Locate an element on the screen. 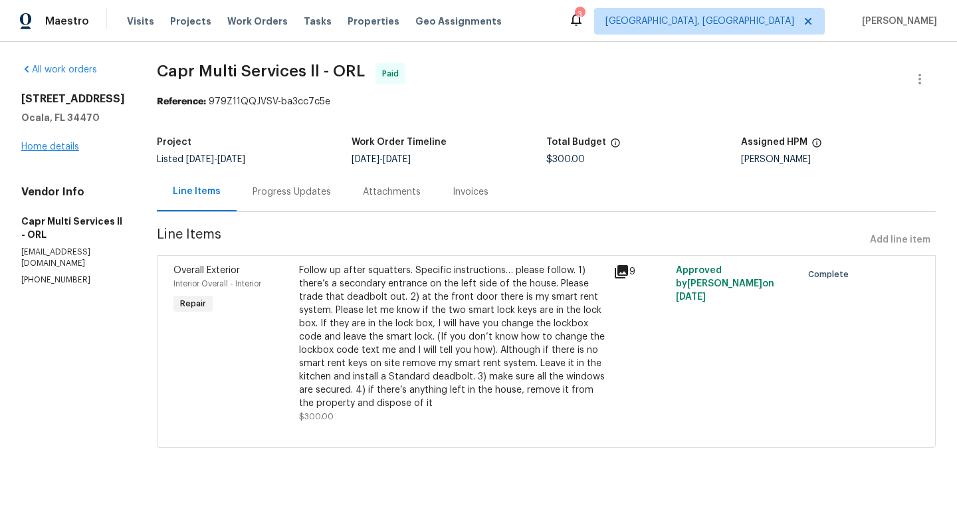 The image size is (957, 517). span: Work Orders is located at coordinates (257, 21).